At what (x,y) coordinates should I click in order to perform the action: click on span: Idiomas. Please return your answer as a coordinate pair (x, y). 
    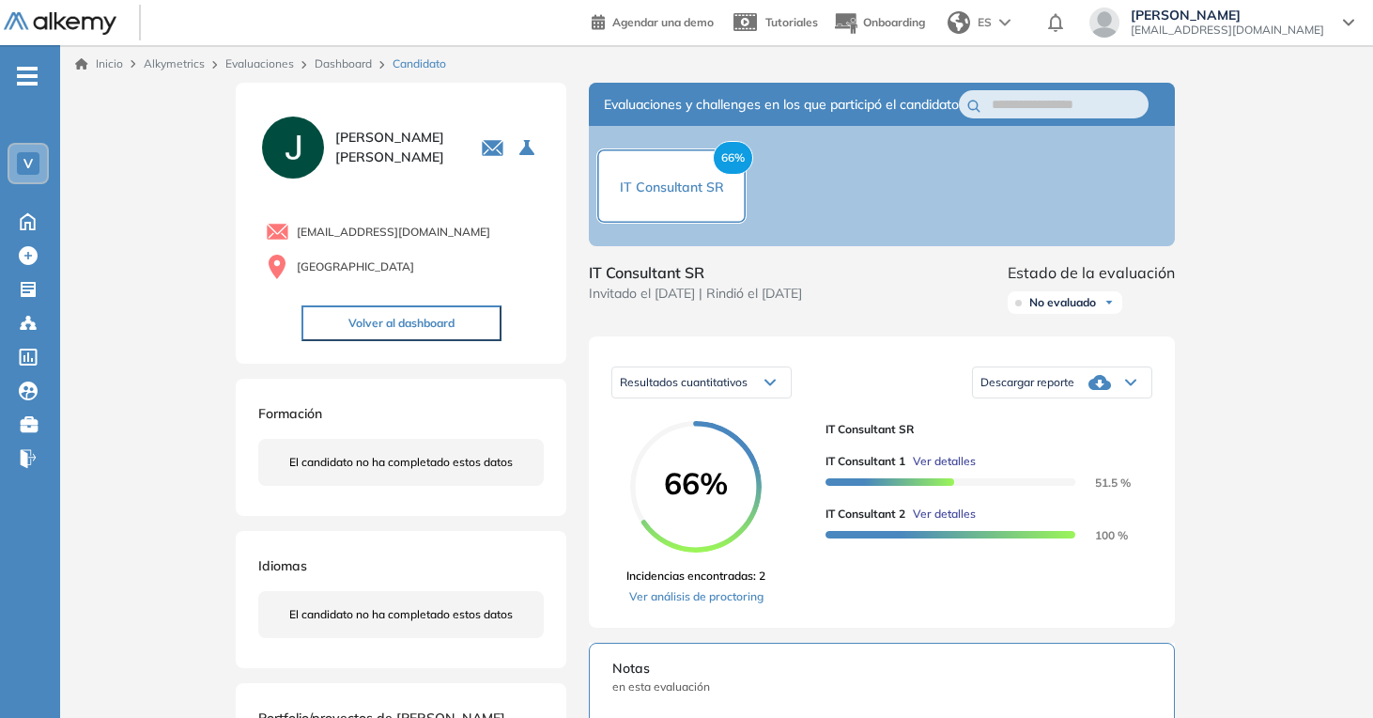
    Looking at the image, I should click on (283, 565).